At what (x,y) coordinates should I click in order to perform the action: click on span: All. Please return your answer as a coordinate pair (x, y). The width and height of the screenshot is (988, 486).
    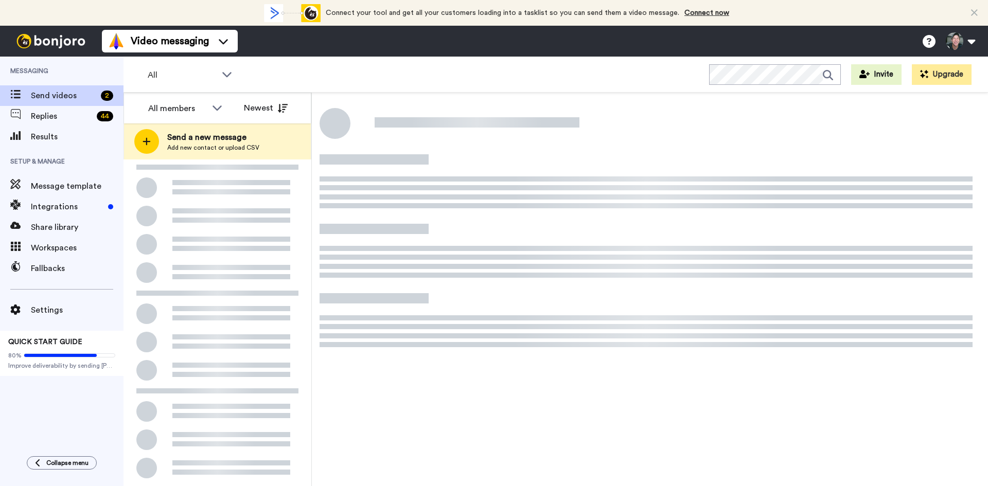
    Looking at the image, I should click on (182, 75).